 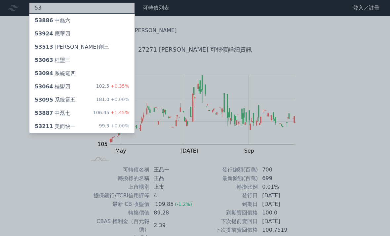 I want to click on div: 桂盟四, so click(x=53, y=87).